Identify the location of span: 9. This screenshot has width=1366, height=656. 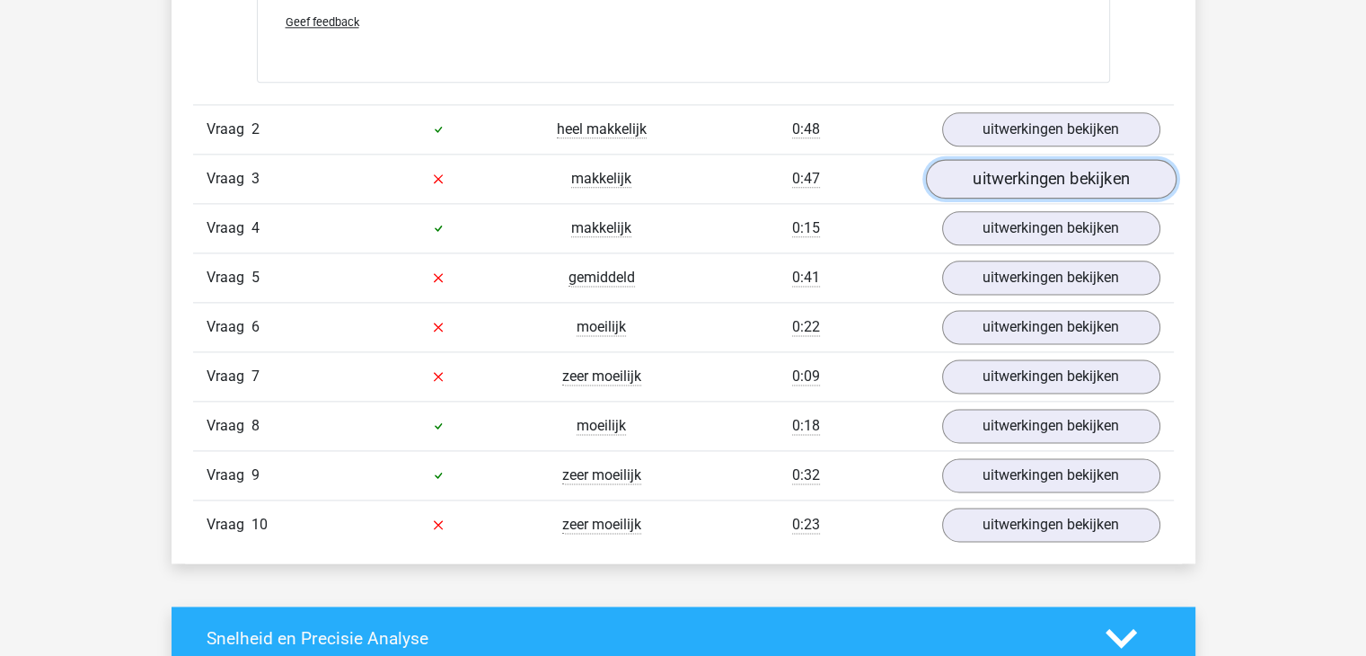
(255, 474).